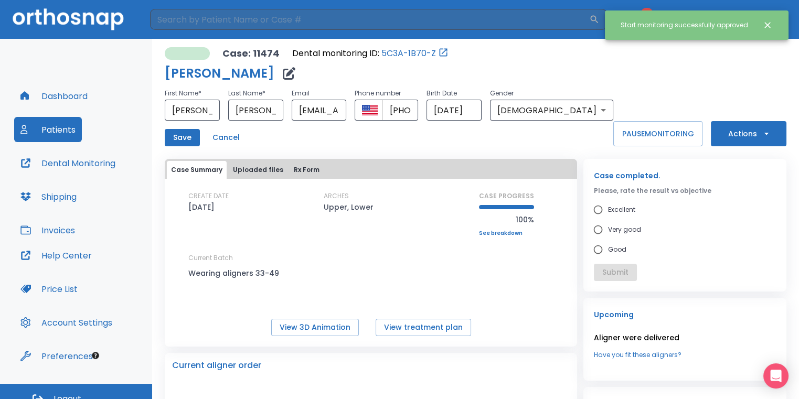 This screenshot has width=799, height=399. Describe the element at coordinates (370, 54) in the screenshot. I see `div: Open patient in dental monitoring portal` at that location.